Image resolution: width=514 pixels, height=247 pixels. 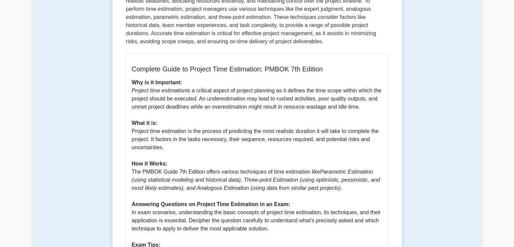 I want to click on b: Why is it Important:, so click(x=157, y=82).